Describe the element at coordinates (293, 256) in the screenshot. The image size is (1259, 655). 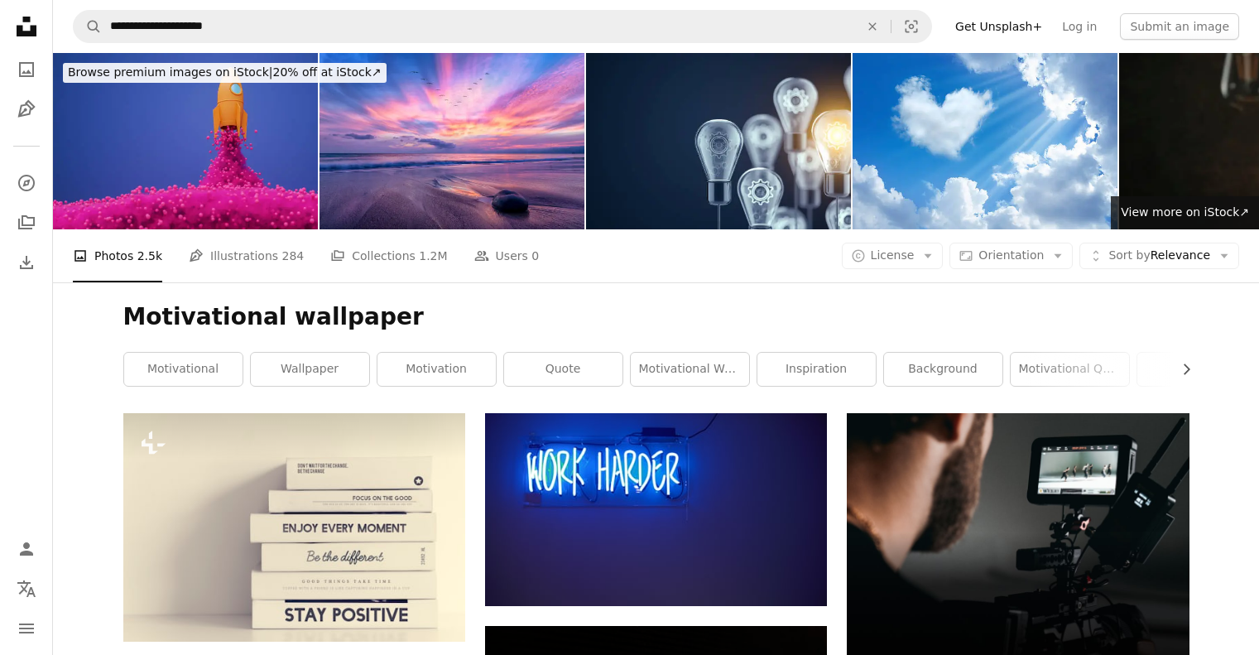
I see `span: 284` at that location.